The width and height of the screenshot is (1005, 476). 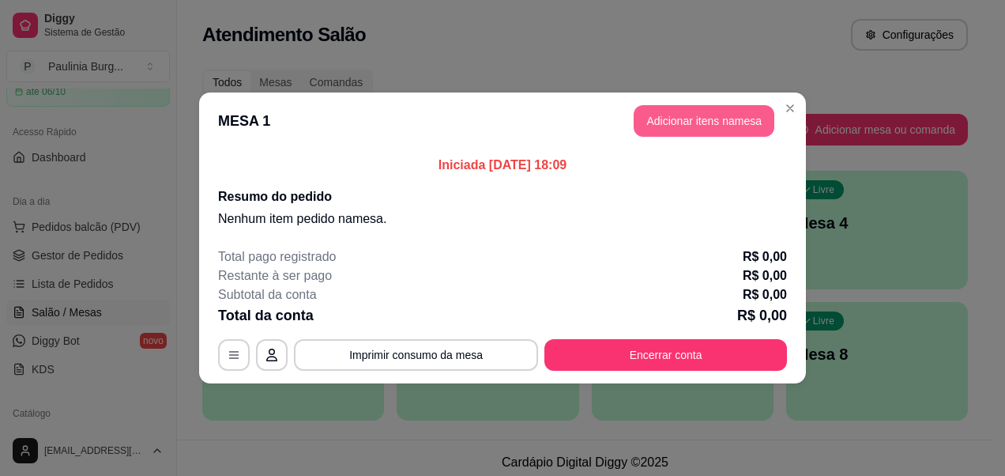 I want to click on button: Encerrar conta, so click(x=665, y=355).